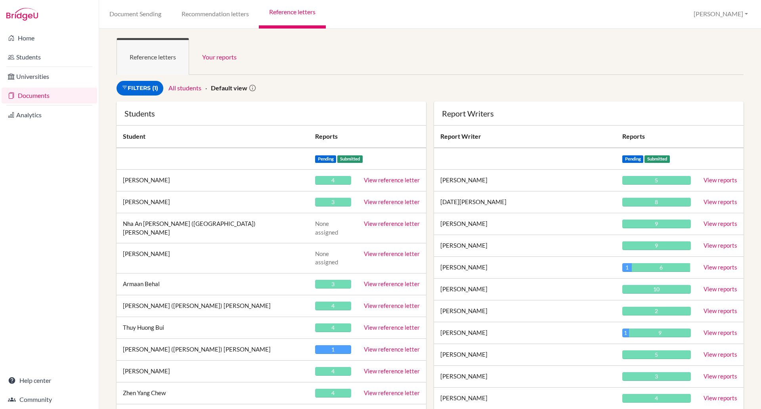 This screenshot has width=761, height=409. What do you see at coordinates (525, 137) in the screenshot?
I see `th: Report Writer` at bounding box center [525, 137].